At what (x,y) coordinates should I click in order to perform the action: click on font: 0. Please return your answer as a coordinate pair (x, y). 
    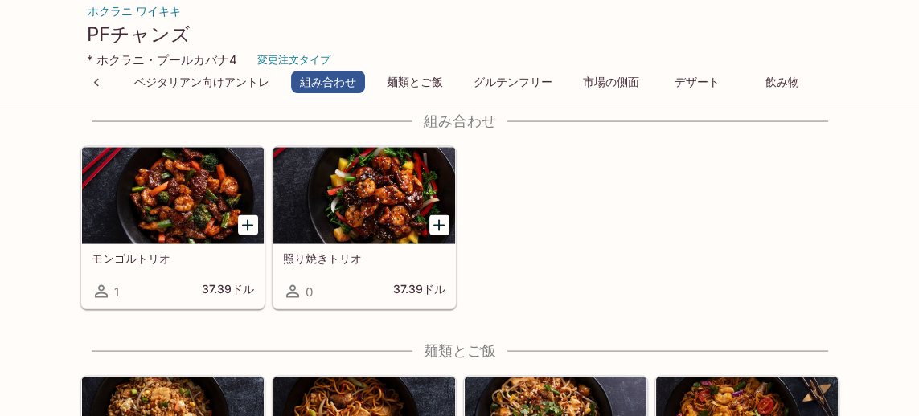
    Looking at the image, I should click on (309, 292).